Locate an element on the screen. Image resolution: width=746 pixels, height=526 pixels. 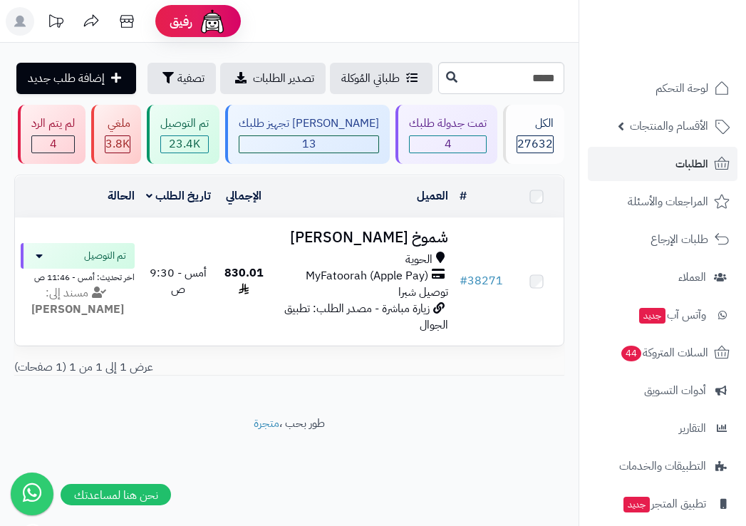
span: 44 is located at coordinates (631, 353).